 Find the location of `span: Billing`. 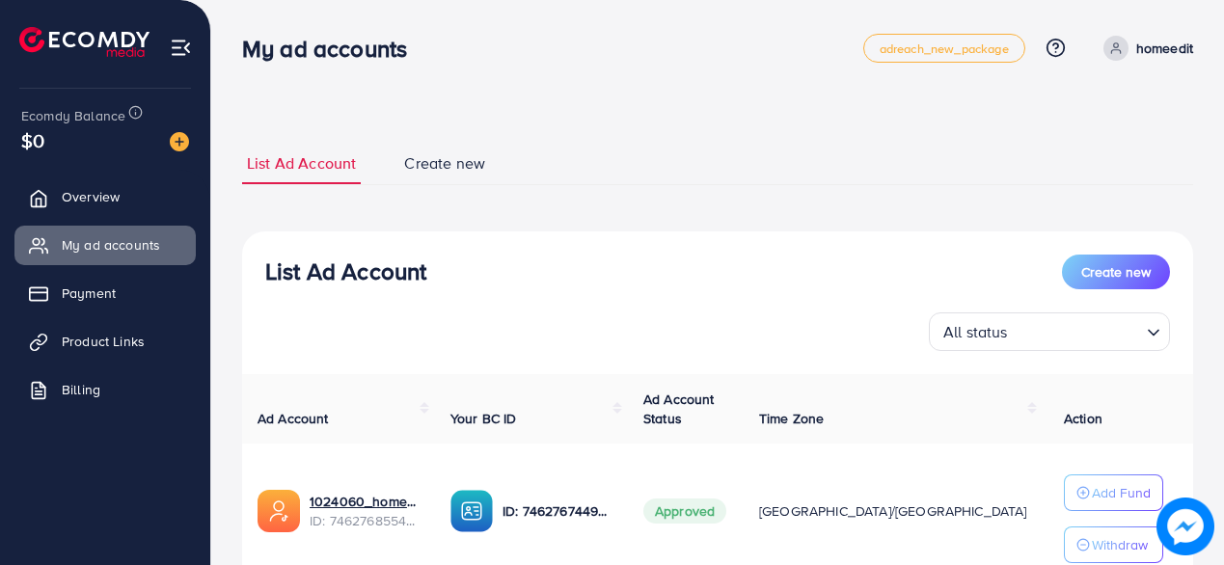

span: Billing is located at coordinates (81, 390).